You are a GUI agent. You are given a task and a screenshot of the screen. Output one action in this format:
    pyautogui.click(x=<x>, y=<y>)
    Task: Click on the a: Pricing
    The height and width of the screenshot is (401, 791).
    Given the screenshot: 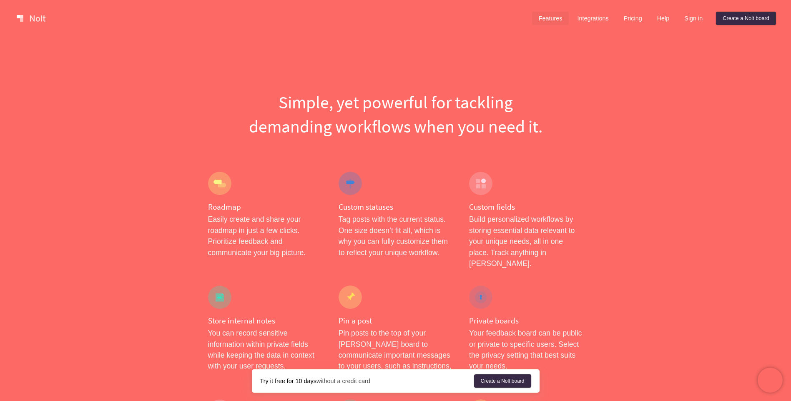 What is the action you would take?
    pyautogui.click(x=633, y=18)
    